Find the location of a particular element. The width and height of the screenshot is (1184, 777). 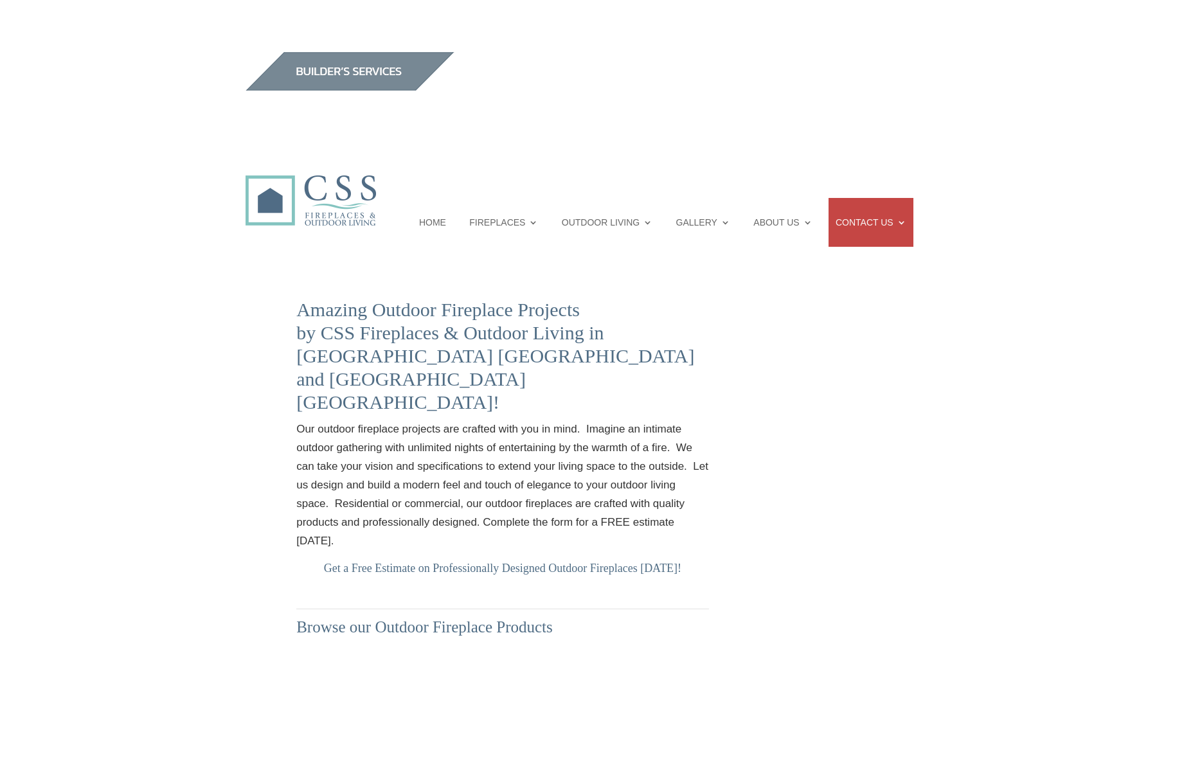

a: HOME is located at coordinates (433, 222).